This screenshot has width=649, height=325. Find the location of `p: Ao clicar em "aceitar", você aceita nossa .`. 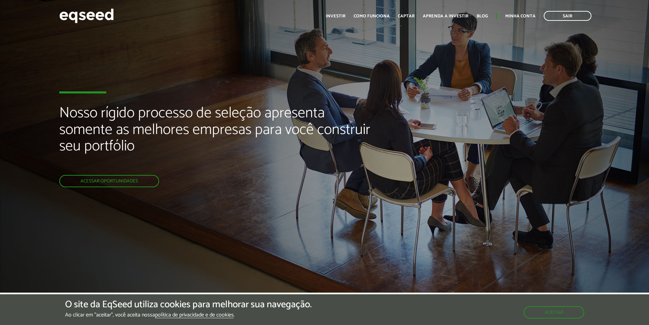

p: Ao clicar em "aceitar", você aceita nossa . is located at coordinates (188, 314).